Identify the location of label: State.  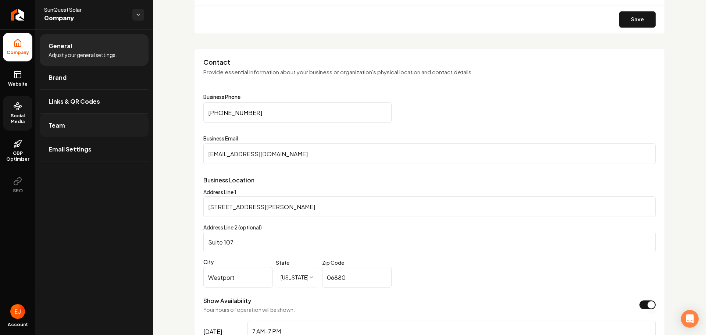
(282, 263).